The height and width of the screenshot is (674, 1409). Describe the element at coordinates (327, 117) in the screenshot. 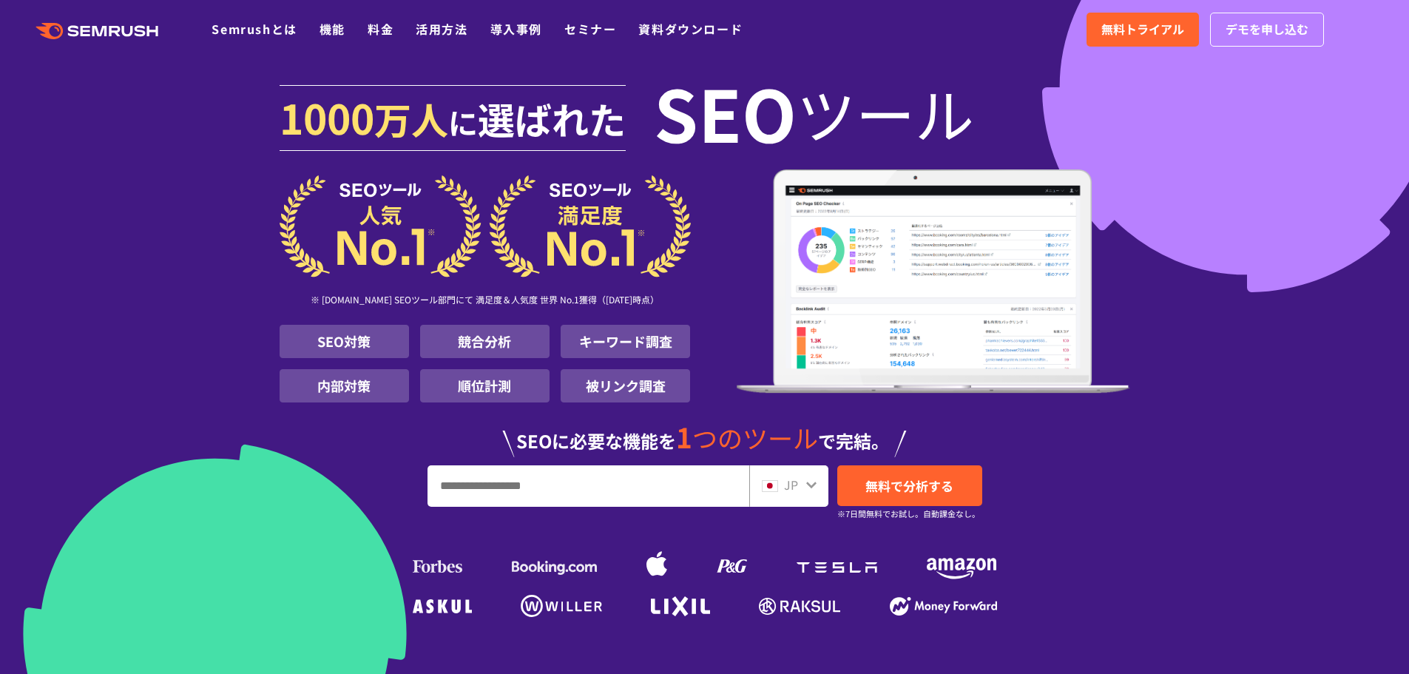

I see `span: 1000` at that location.